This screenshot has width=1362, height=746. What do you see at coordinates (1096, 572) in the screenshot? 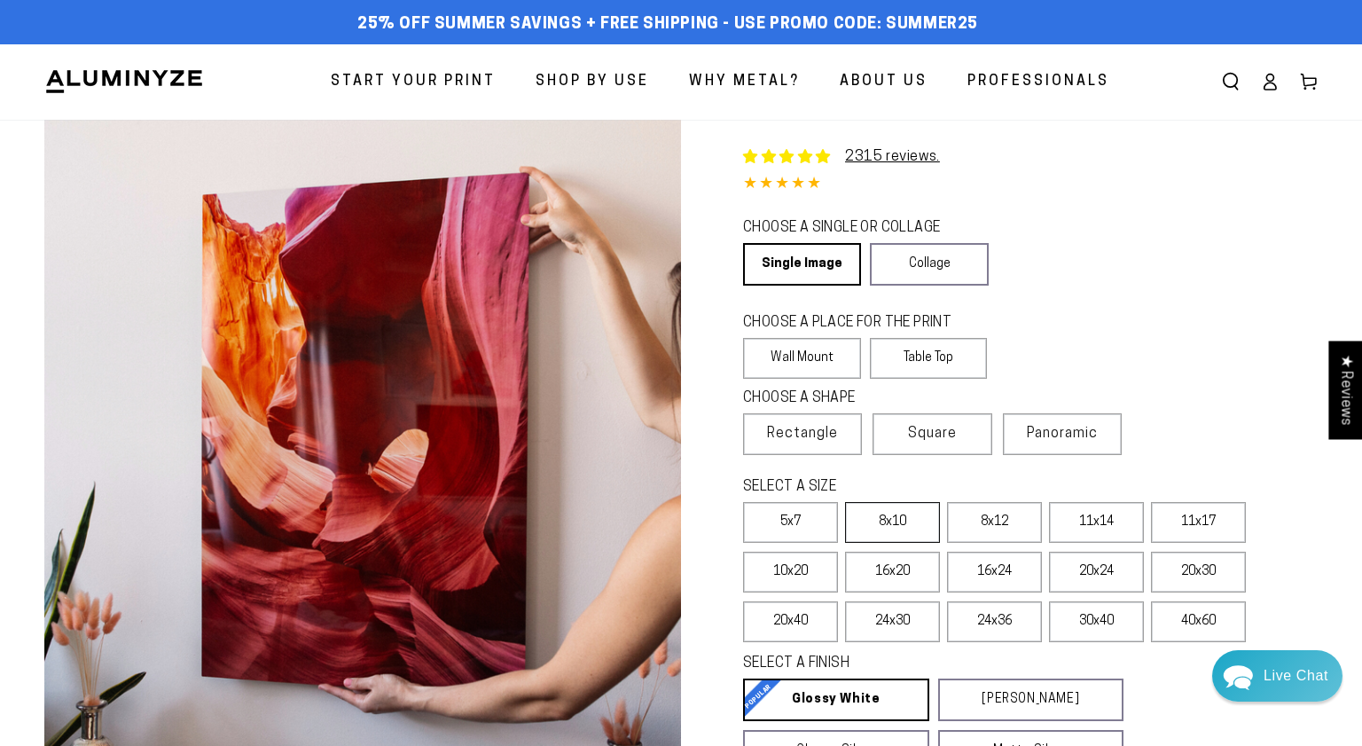
I see `label: 20x24` at bounding box center [1096, 572].